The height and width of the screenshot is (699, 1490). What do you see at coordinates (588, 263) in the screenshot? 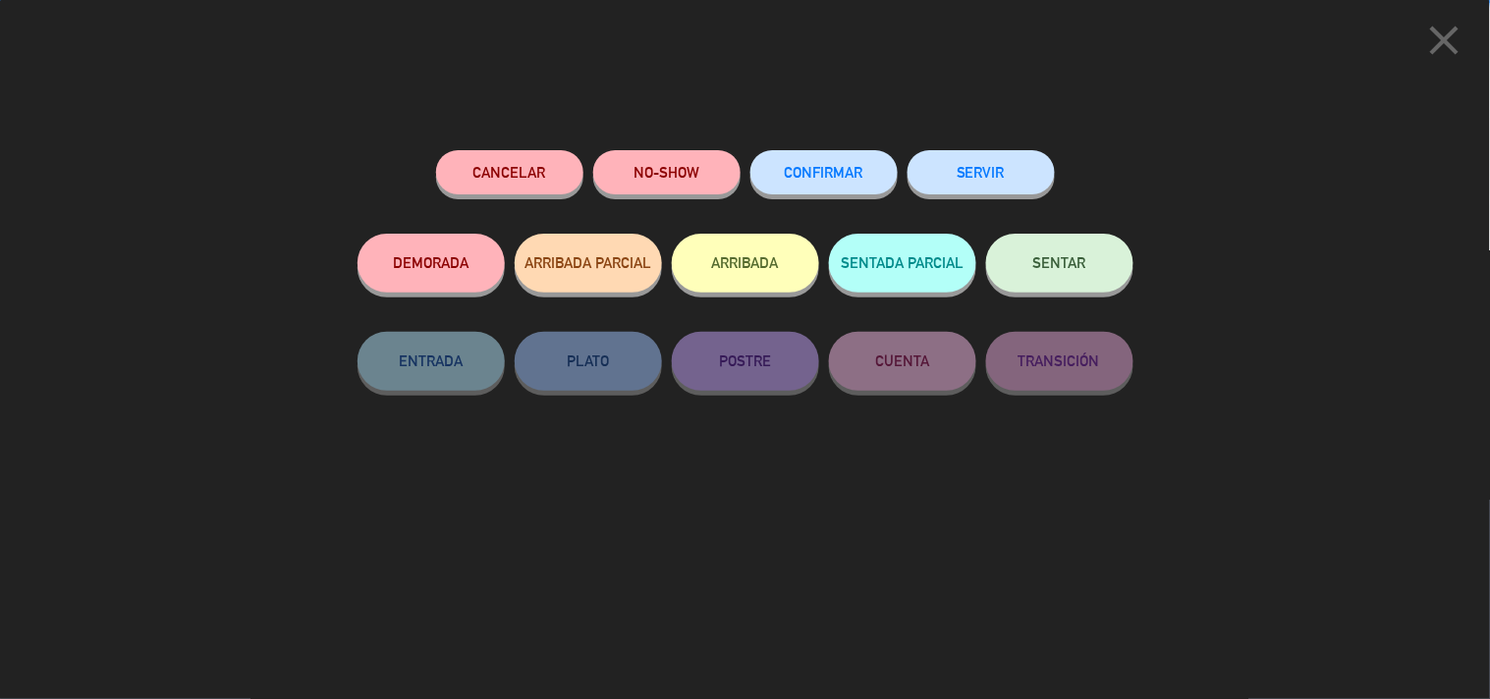
I see `button: ARRIBADA PARCIAL` at bounding box center [588, 263].